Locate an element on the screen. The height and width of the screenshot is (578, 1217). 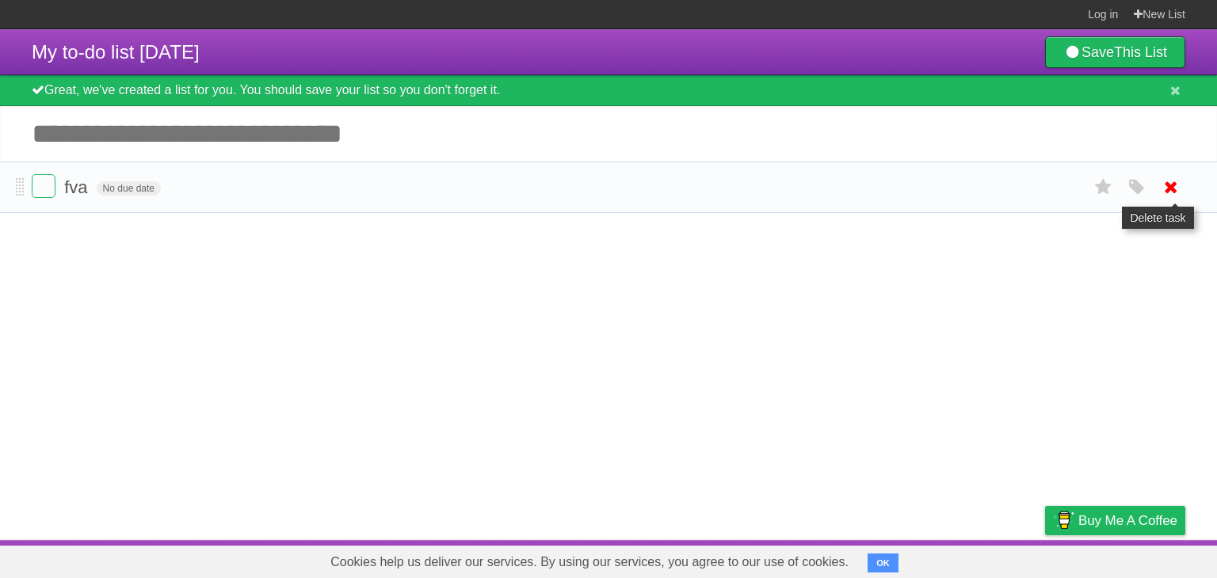
label: Star task is located at coordinates (1104, 187).